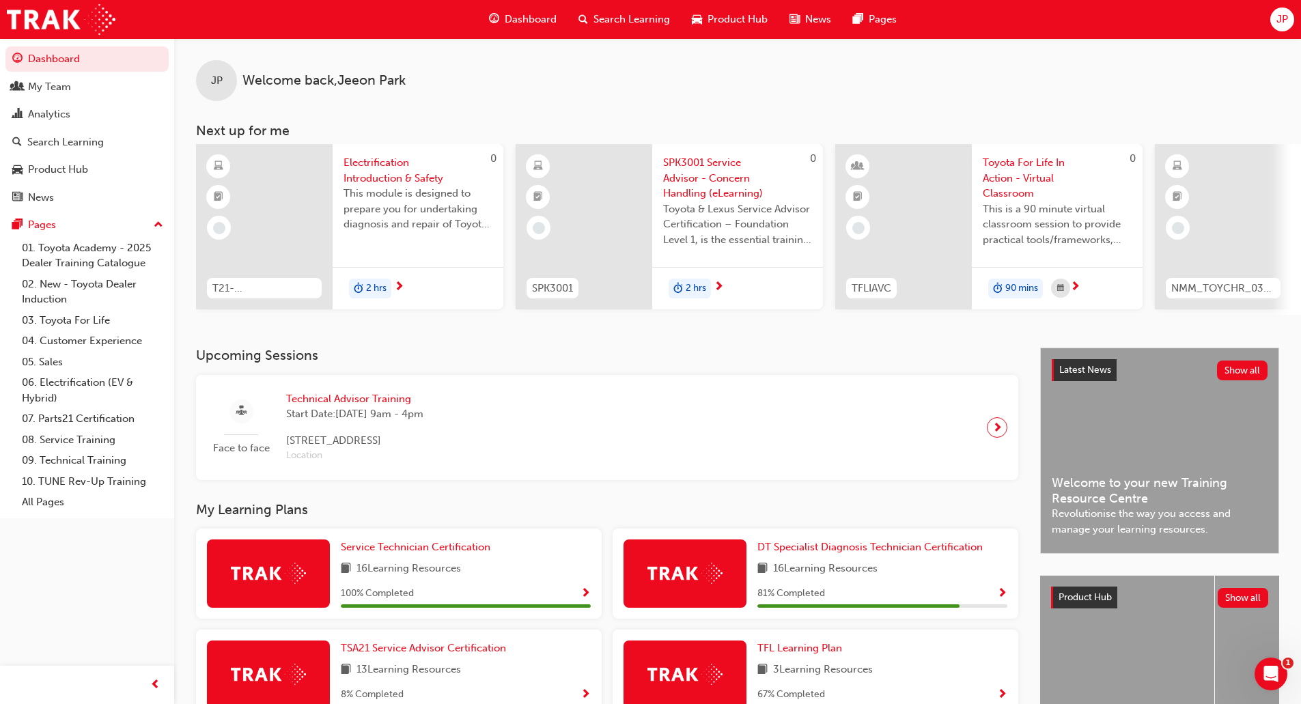 Image resolution: width=1301 pixels, height=704 pixels. What do you see at coordinates (552, 288) in the screenshot?
I see `span: SPK3001` at bounding box center [552, 288].